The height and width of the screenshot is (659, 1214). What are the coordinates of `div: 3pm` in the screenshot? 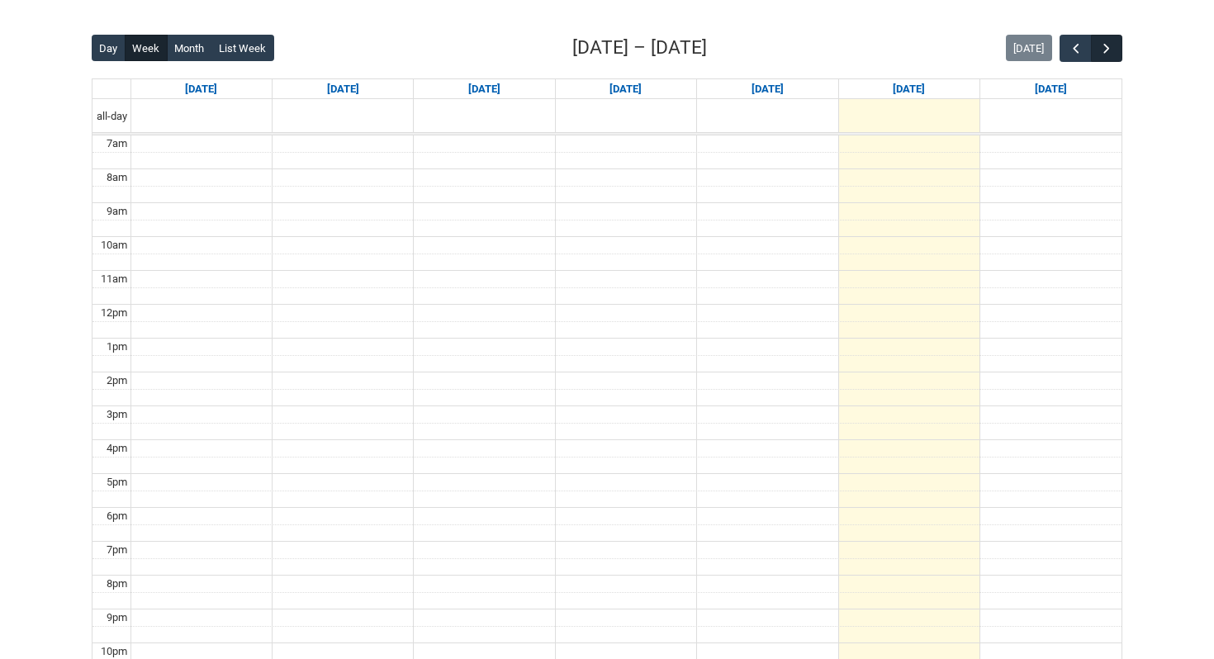 It's located at (116, 415).